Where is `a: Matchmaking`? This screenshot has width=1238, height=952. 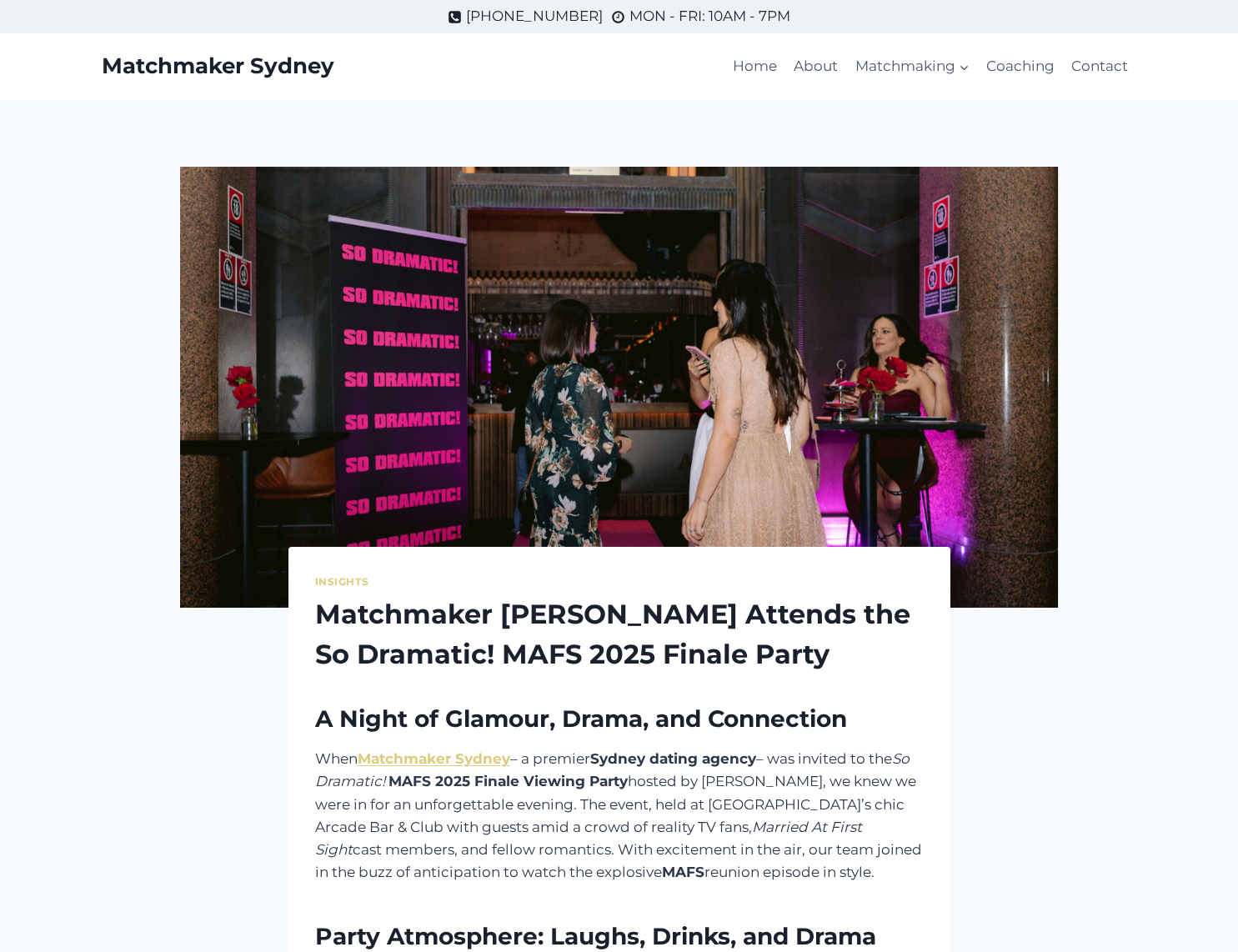
a: Matchmaking is located at coordinates (912, 66).